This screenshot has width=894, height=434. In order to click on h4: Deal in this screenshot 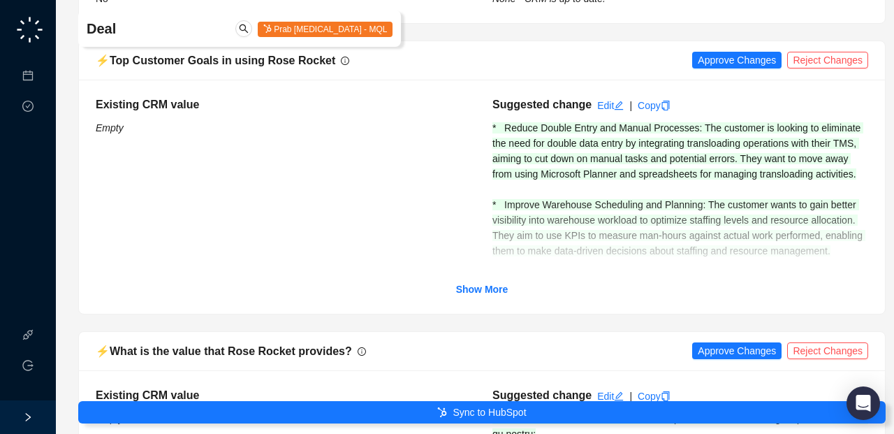, I will do `click(174, 29)`.